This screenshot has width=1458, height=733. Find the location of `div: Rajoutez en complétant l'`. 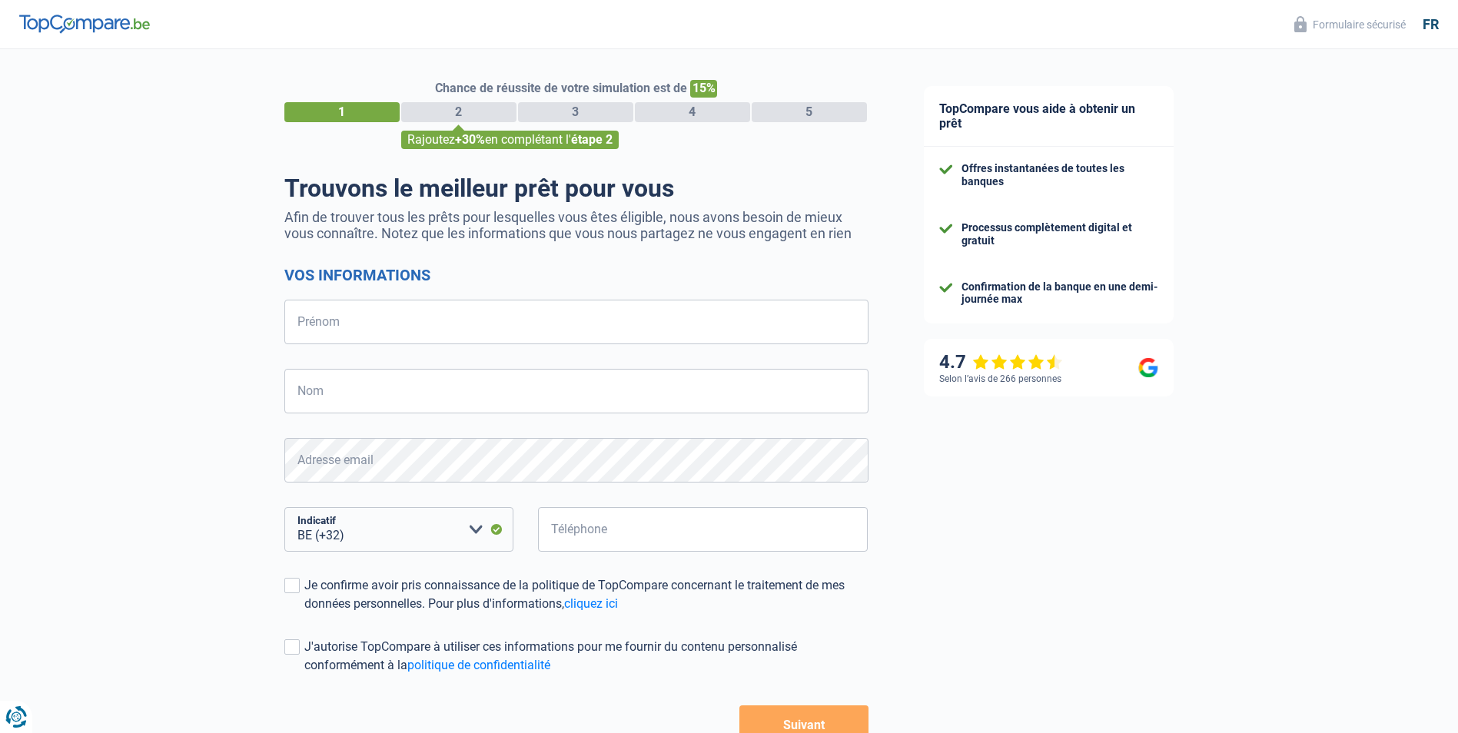

div: Rajoutez en complétant l' is located at coordinates (510, 140).